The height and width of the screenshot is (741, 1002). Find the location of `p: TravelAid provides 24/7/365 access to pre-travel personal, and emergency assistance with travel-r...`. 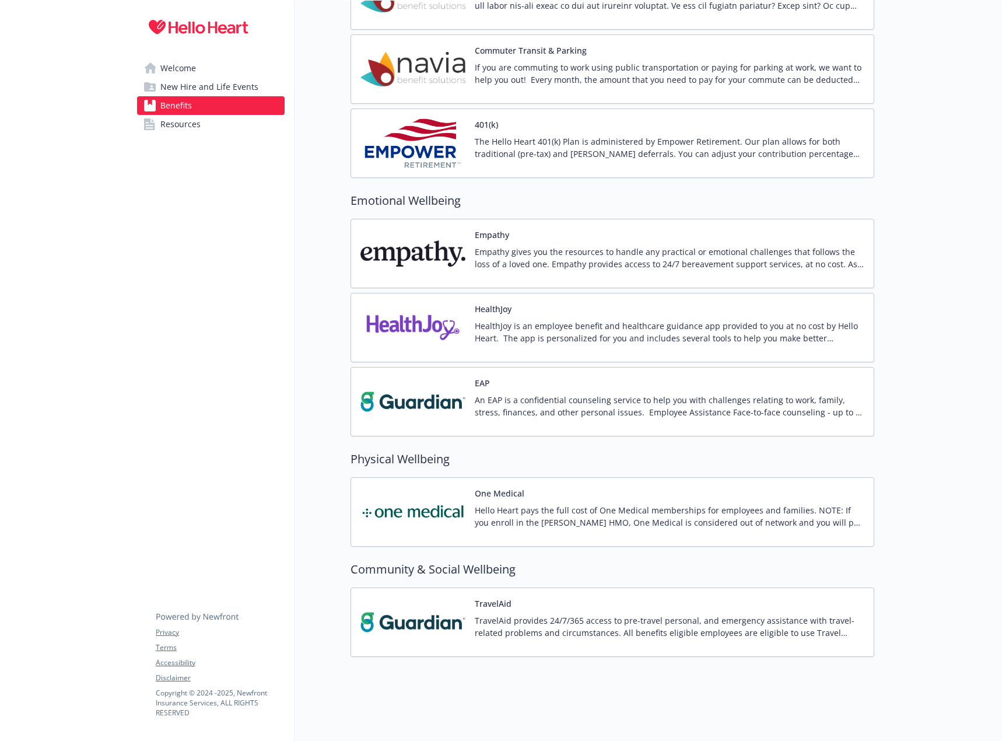

p: TravelAid provides 24/7/365 access to pre-travel personal, and emergency assistance with travel-r... is located at coordinates (670, 627).